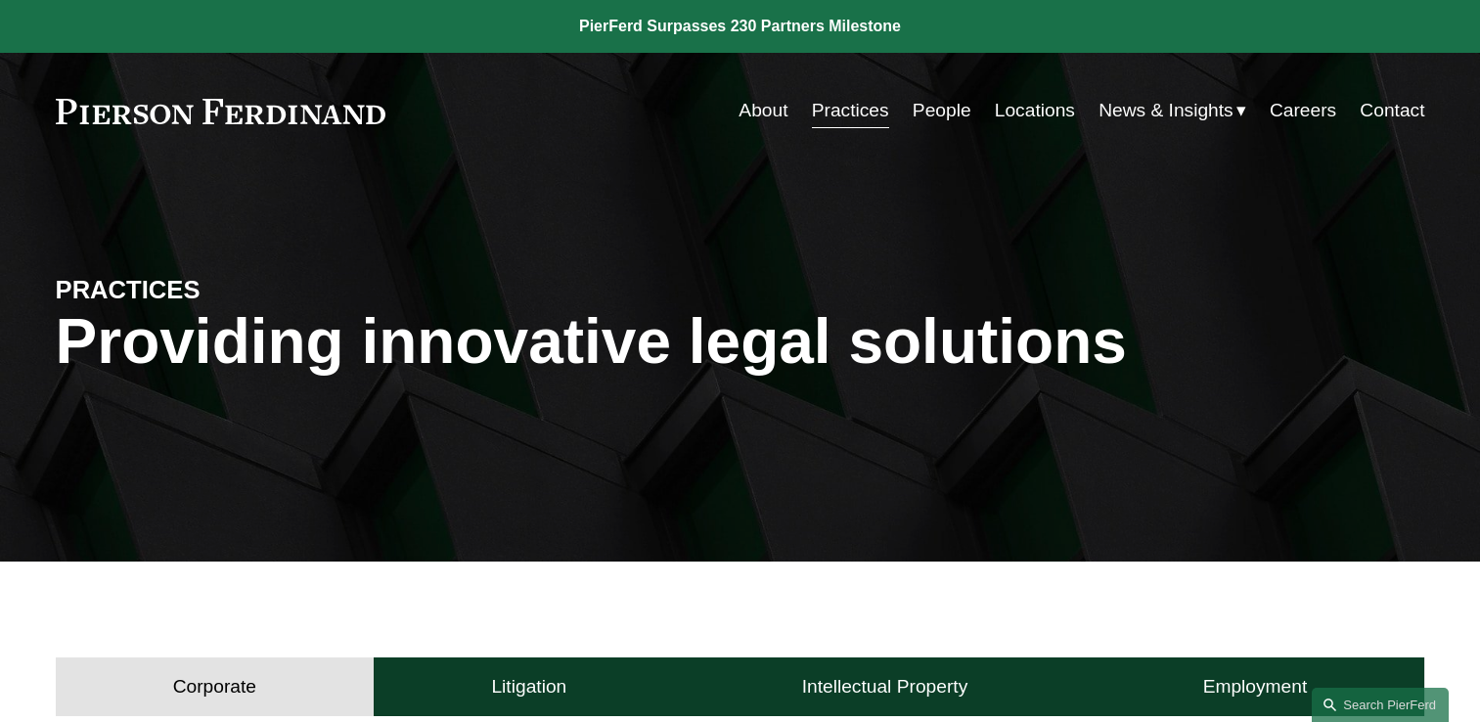 The image size is (1480, 722). What do you see at coordinates (1255, 687) in the screenshot?
I see `h4: Employment` at bounding box center [1255, 687].